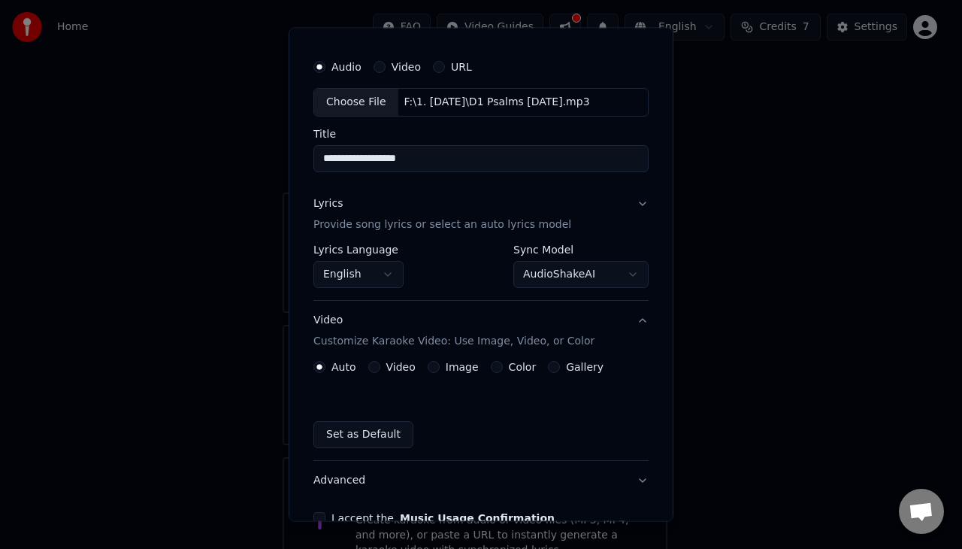  I want to click on div: Video, so click(454, 331).